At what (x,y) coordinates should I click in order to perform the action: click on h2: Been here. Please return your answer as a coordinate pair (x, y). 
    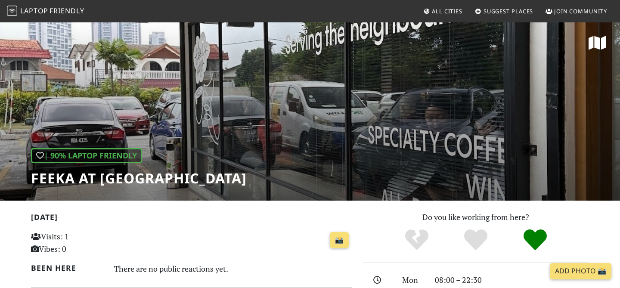
    Looking at the image, I should click on (67, 268).